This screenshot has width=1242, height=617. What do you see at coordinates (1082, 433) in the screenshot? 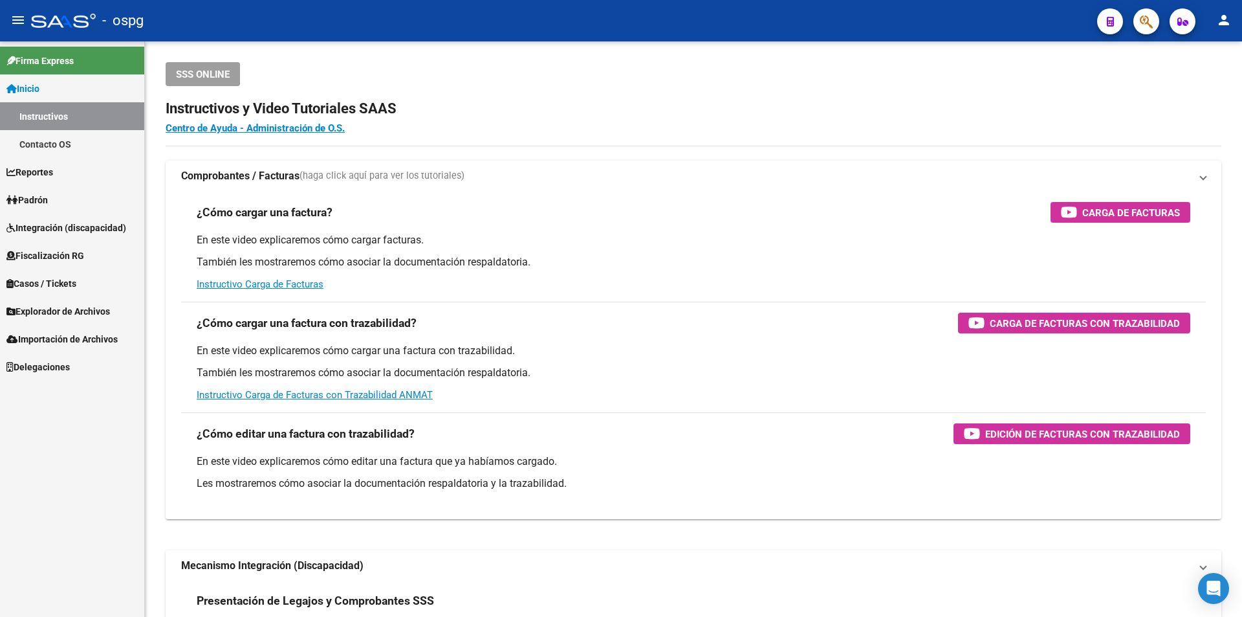
I see `span: Edición de Facturas con Trazabilidad` at bounding box center [1082, 433].